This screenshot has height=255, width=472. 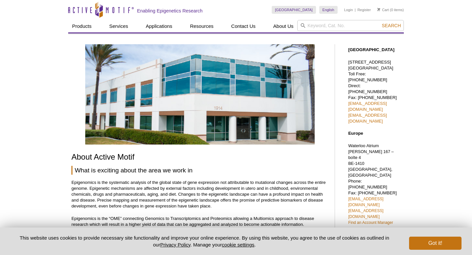 I want to click on a: Cart, so click(x=383, y=10).